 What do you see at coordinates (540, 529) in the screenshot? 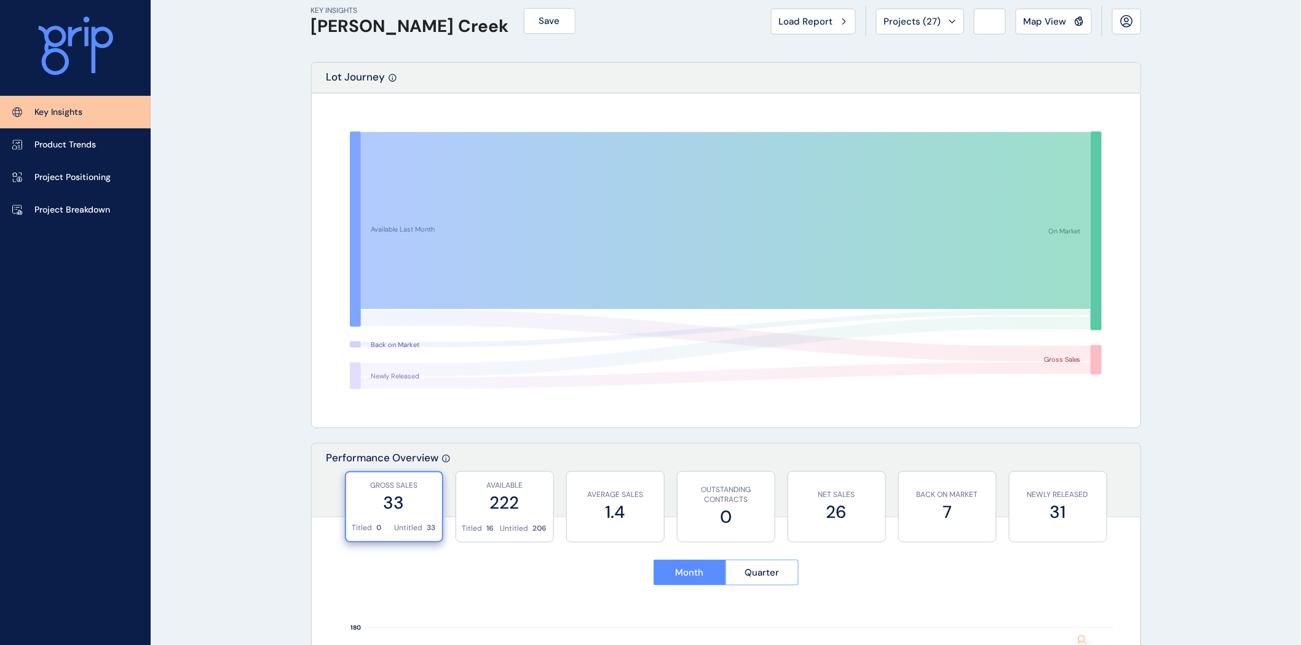
I see `p: 206` at bounding box center [540, 529].